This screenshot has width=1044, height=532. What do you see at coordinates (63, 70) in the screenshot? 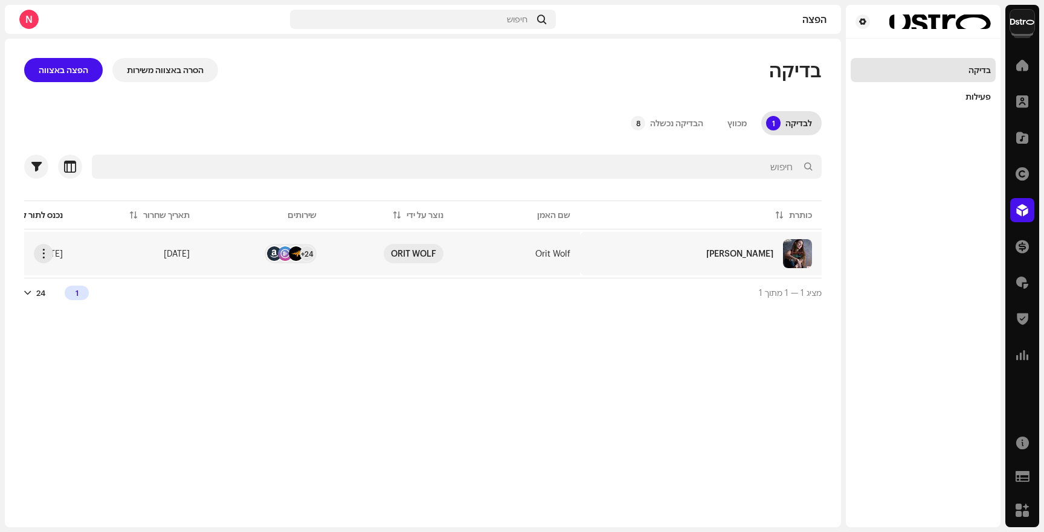
I see `button: הפצה באצווה` at bounding box center [63, 70].